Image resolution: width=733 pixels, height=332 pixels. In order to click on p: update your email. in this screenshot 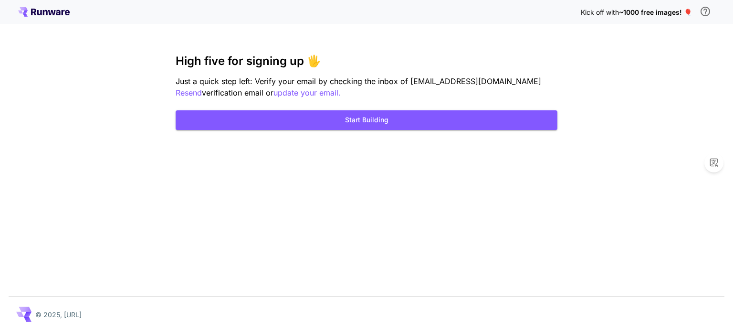, I will do `click(307, 93)`.